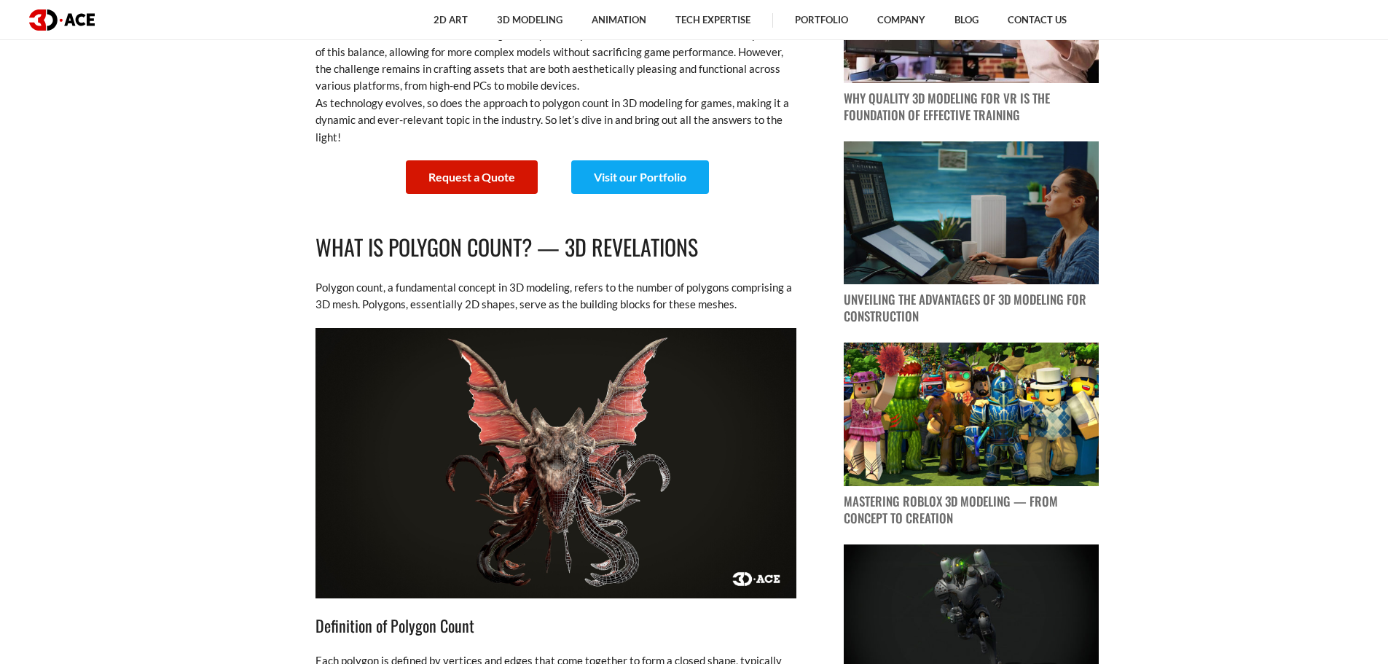 The height and width of the screenshot is (664, 1388). Describe the element at coordinates (556, 625) in the screenshot. I see `h3: Definition of Polygon Count` at that location.